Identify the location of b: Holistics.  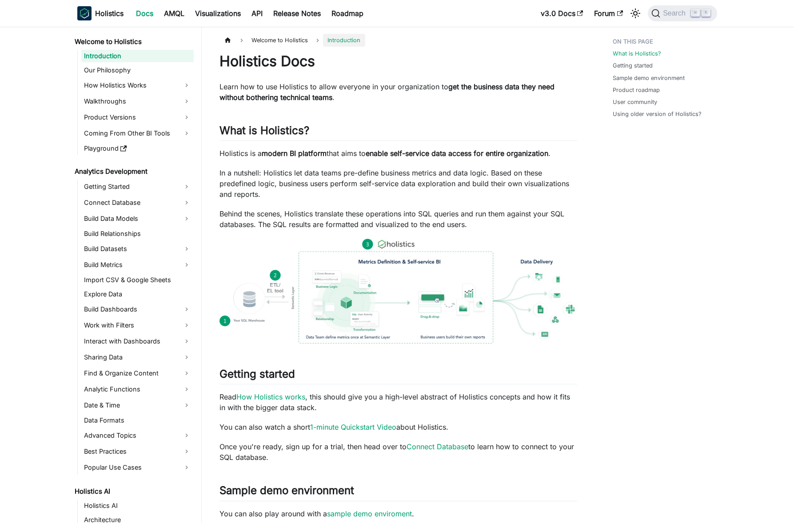
(109, 13).